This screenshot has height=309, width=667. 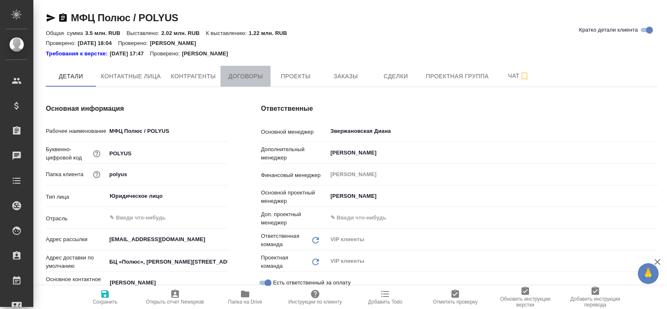 I want to click on p: Папка клиента, so click(x=65, y=175).